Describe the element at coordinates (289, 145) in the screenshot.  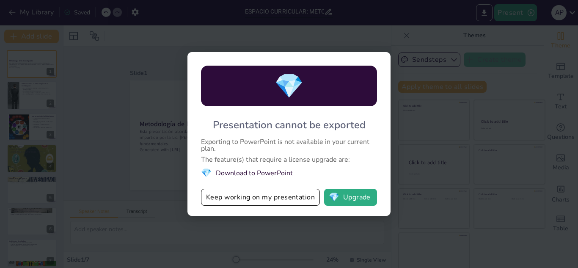
I see `div: Exporting to PowerPoint is not available in your current plan.` at that location.